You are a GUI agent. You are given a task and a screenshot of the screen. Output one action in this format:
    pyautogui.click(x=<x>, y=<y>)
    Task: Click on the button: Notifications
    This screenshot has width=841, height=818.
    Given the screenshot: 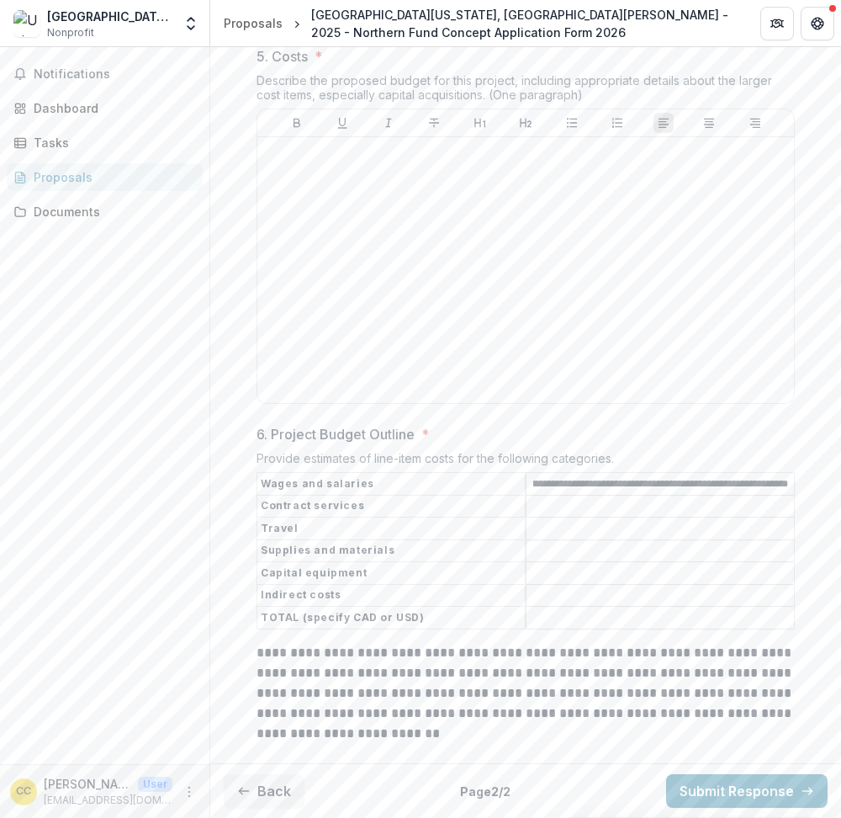 What is the action you would take?
    pyautogui.click(x=104, y=74)
    